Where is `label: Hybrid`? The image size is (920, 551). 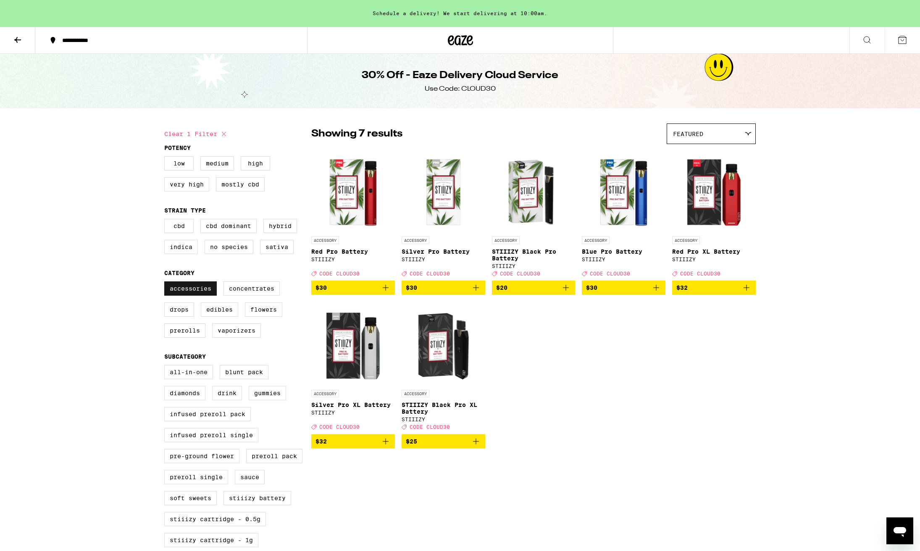
label: Hybrid is located at coordinates (280, 226).